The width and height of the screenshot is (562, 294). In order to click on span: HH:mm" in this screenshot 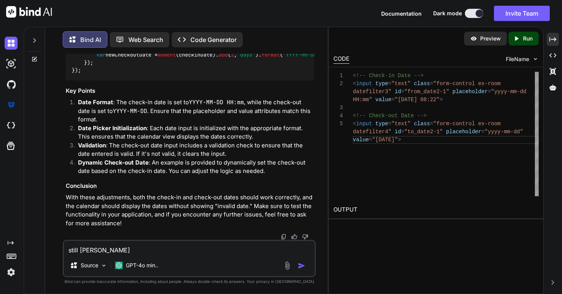, I will do `click(362, 100)`.